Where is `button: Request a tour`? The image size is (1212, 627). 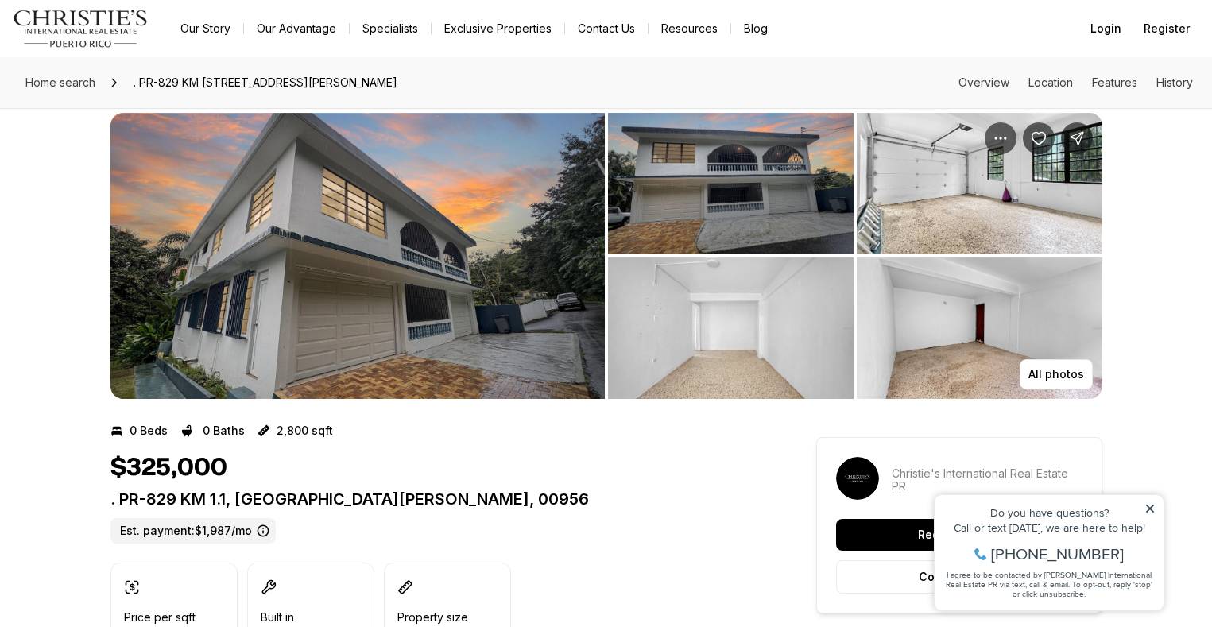 button: Request a tour is located at coordinates (959, 535).